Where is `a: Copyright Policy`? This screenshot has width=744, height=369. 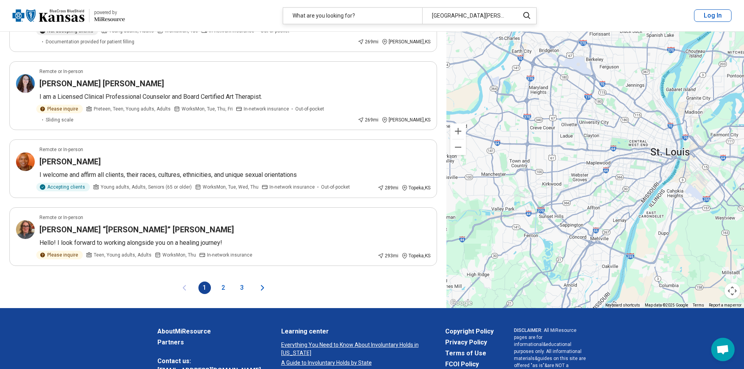
a: Copyright Policy is located at coordinates (469, 332).